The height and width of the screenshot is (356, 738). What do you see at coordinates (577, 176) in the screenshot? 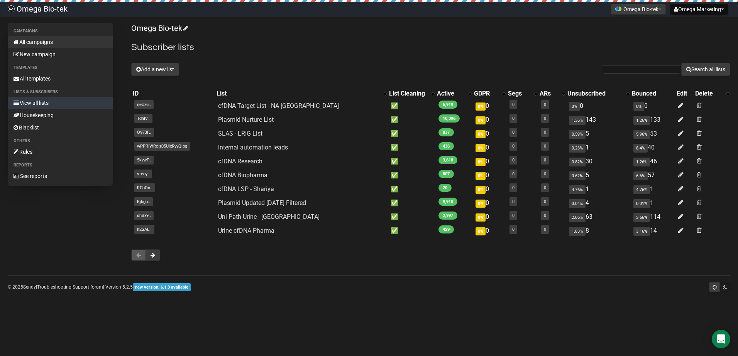
I see `span: 0.62%` at bounding box center [577, 176].